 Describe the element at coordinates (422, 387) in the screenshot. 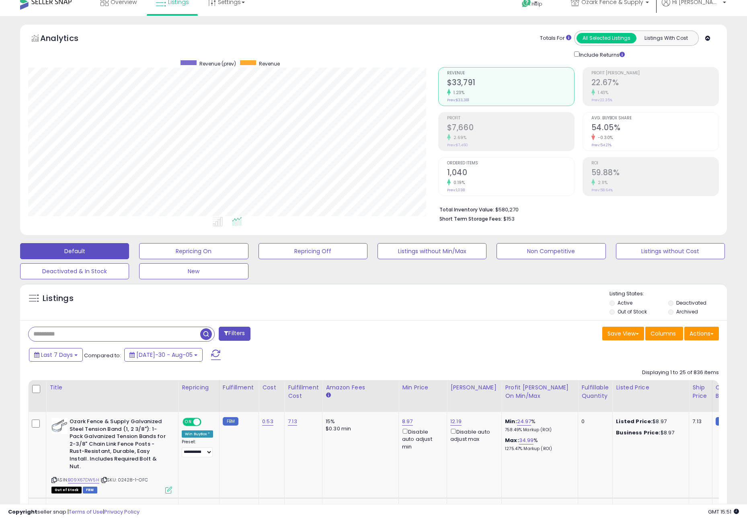

I see `div: Min Price` at that location.